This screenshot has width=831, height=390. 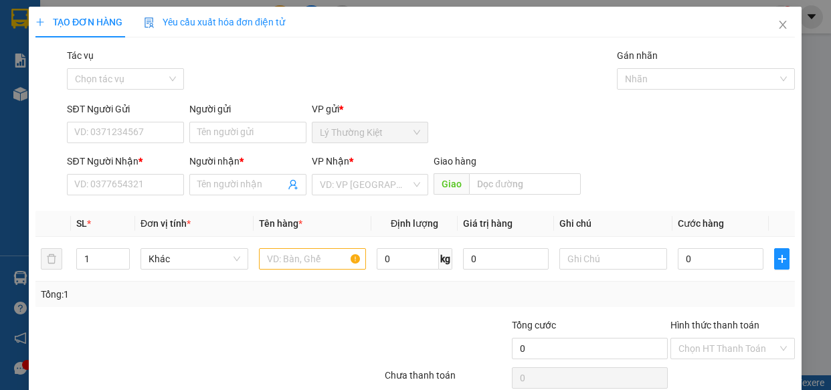 What do you see at coordinates (293, 185) in the screenshot?
I see `span: user-add` at bounding box center [293, 185].